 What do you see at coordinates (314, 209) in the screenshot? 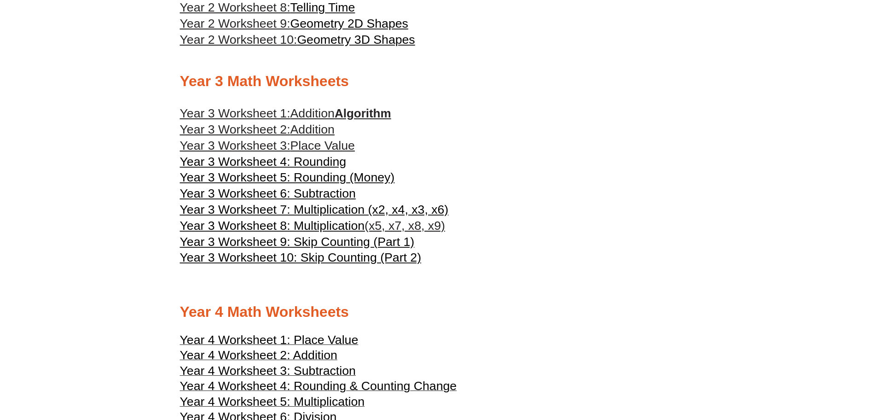
I see `a: Year 3 Worksheet 7: Multiplication (x2, x4, x3, x6)` at bounding box center [314, 209].